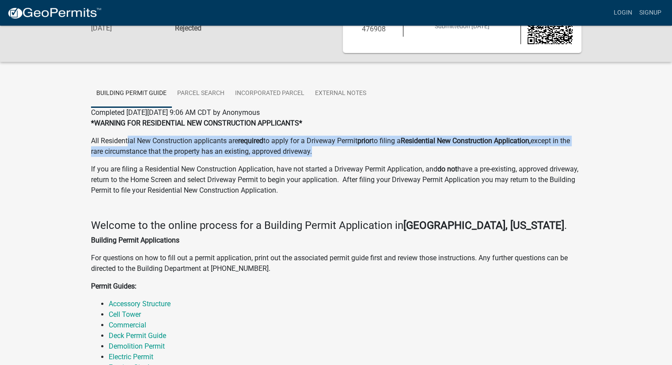 This screenshot has height=365, width=672. Describe the element at coordinates (250, 140) in the screenshot. I see `strong: required` at that location.